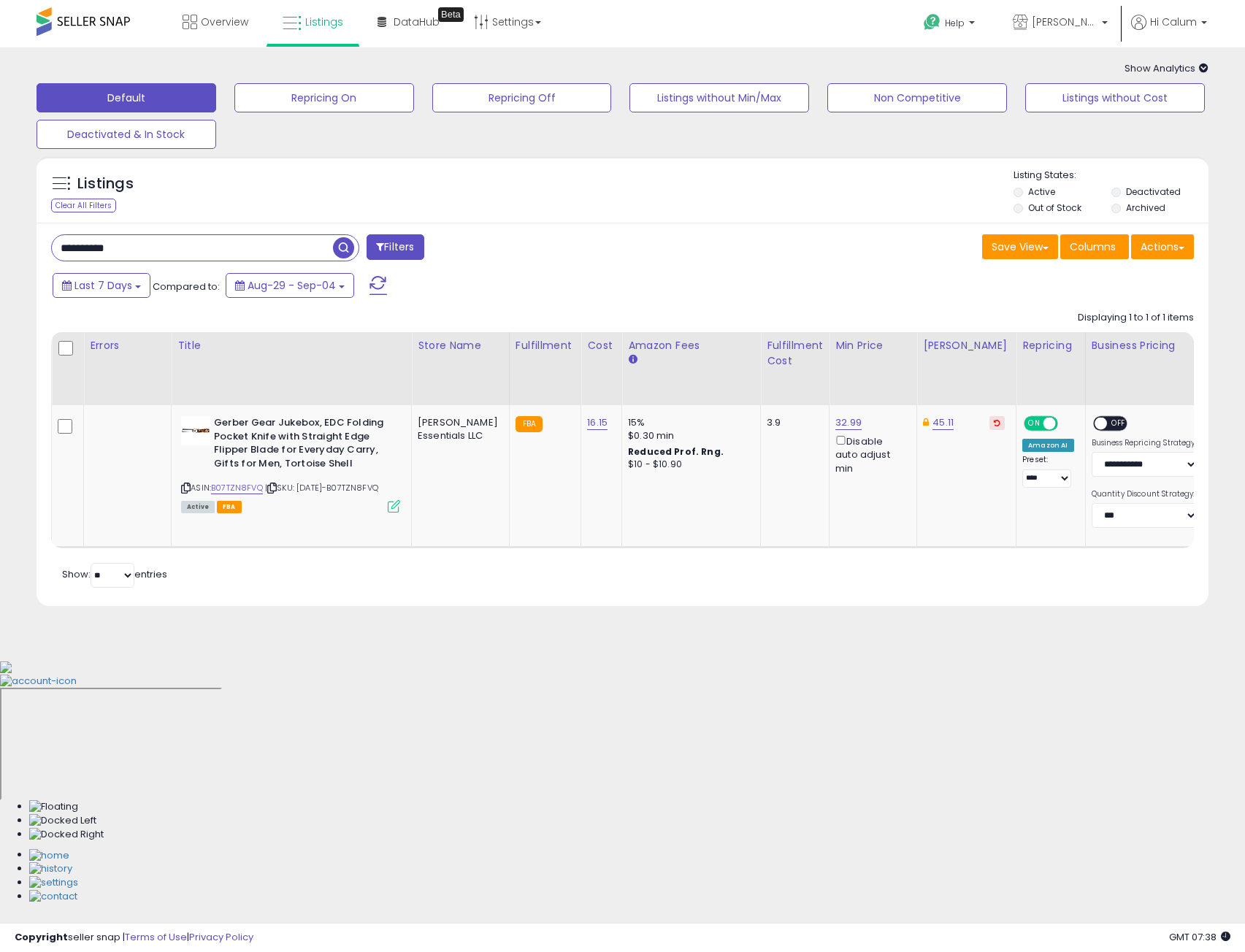  I want to click on div: Preset:, so click(1048, 470).